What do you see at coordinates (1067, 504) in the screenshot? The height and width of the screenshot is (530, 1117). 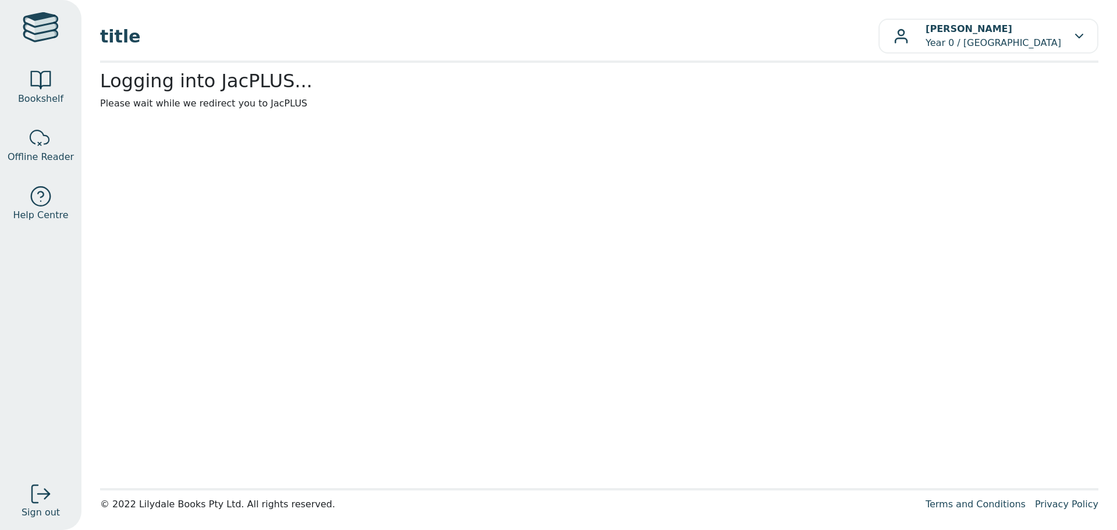 I see `a: Privacy Policy` at bounding box center [1067, 504].